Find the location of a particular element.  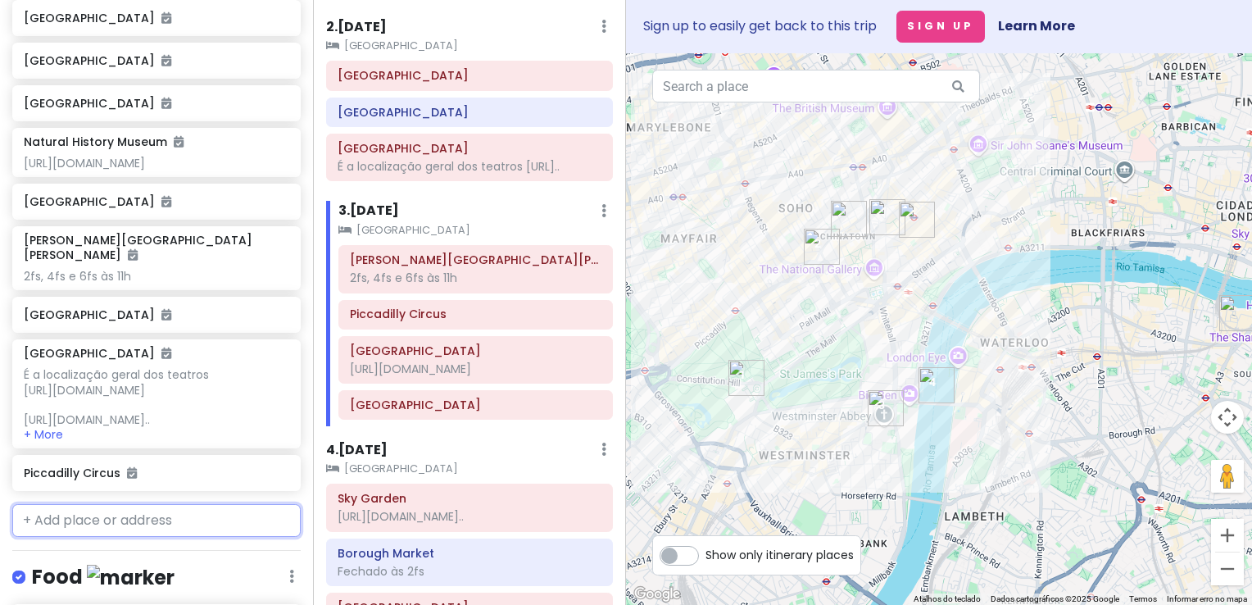

h6: Westminster Abbey is located at coordinates (475, 351).